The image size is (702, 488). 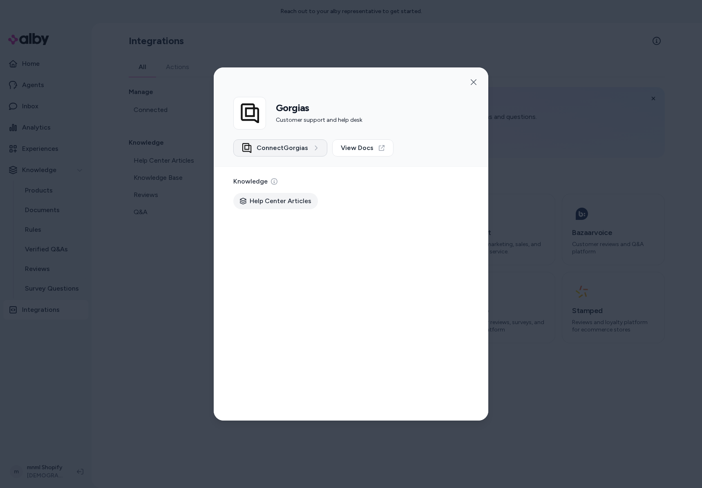 I want to click on p: Customer support and help desk, so click(x=319, y=120).